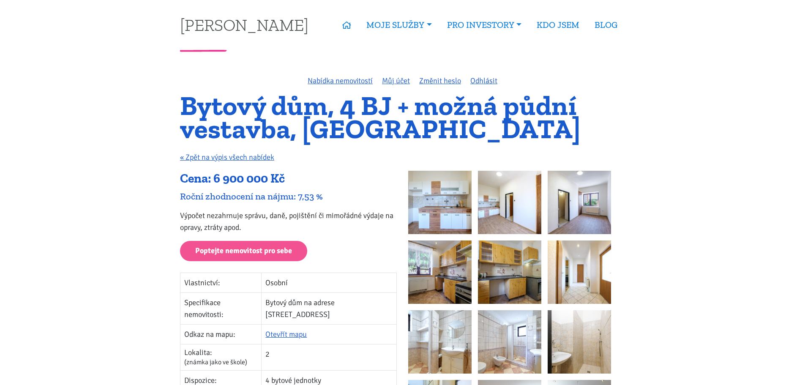  Describe the element at coordinates (288, 179) in the screenshot. I see `div: Cena: 6 900 000 Kč` at that location.